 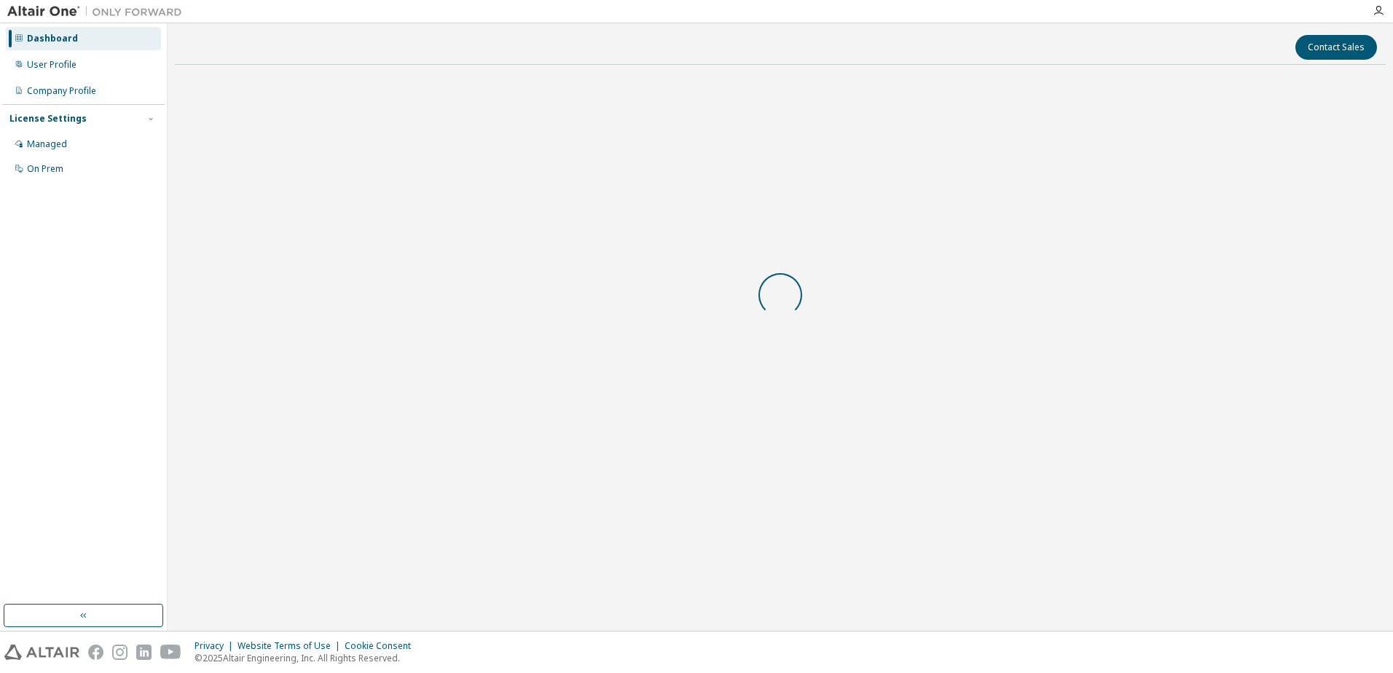 What do you see at coordinates (382, 646) in the screenshot?
I see `div: Cookie Consent` at bounding box center [382, 646].